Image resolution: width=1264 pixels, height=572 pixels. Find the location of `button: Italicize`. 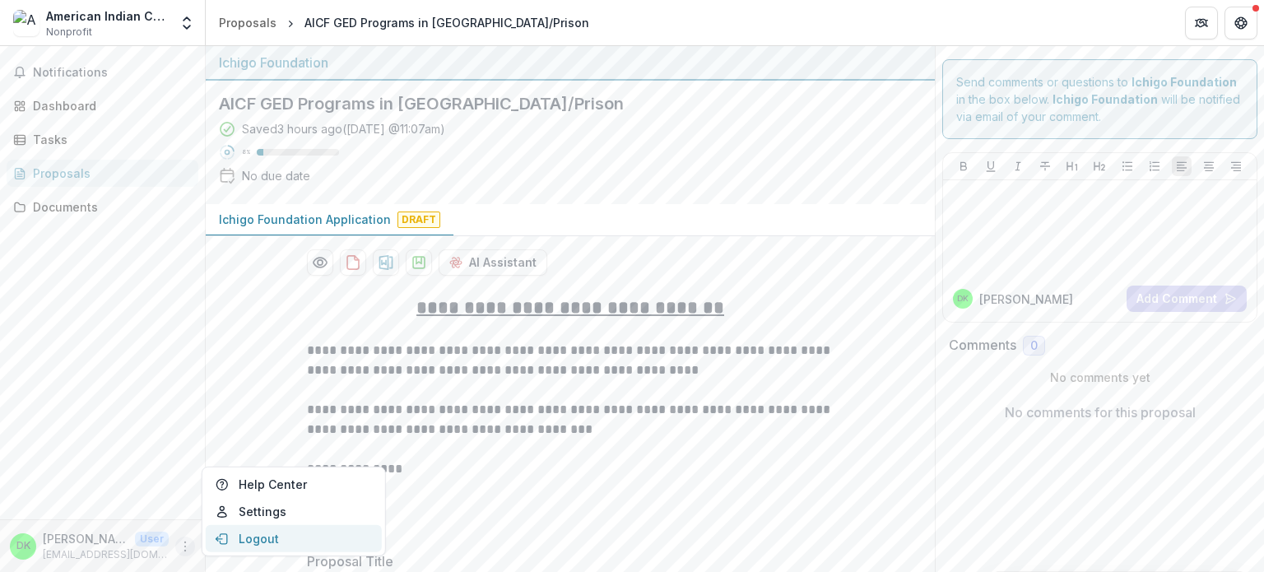

button: Italicize is located at coordinates (1018, 166).